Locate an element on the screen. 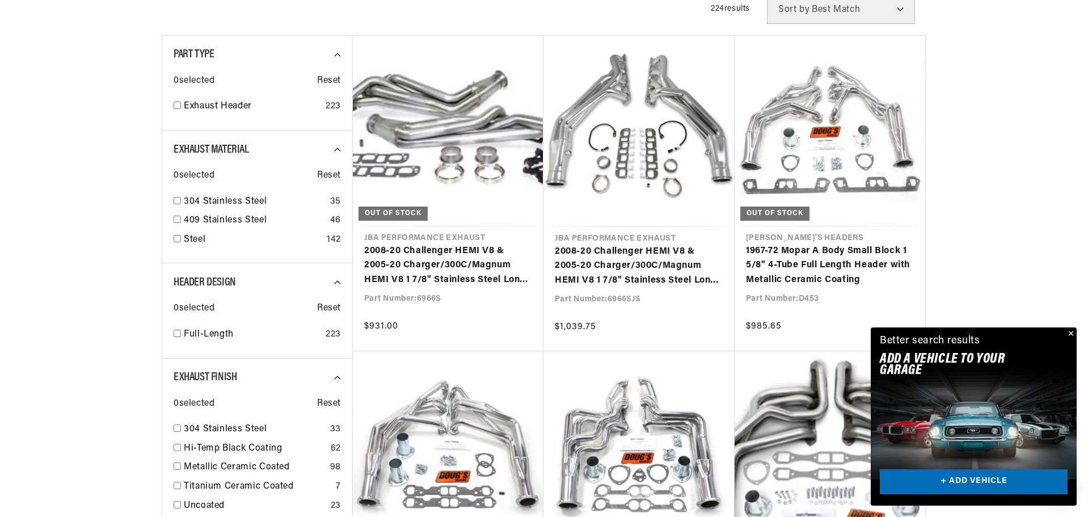 Image resolution: width=1088 pixels, height=517 pixels. a: Steel is located at coordinates (253, 240).